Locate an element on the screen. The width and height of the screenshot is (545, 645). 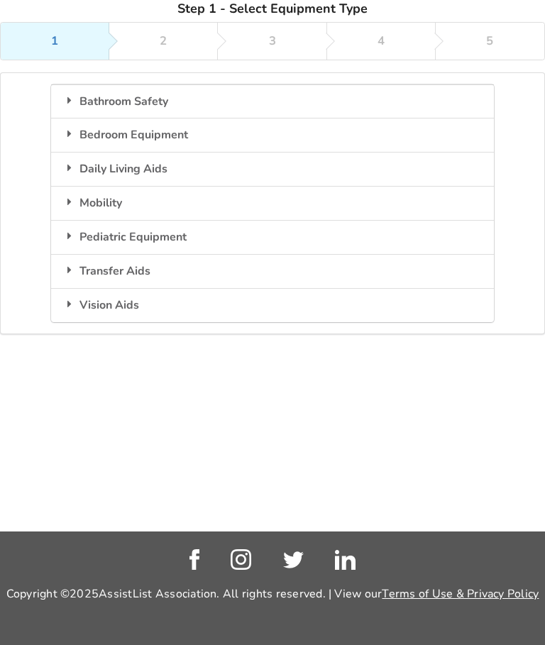
div: Daily Living Aids is located at coordinates (273, 169).